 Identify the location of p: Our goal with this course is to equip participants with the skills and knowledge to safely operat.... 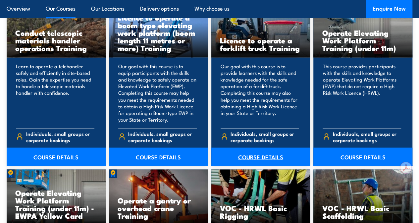
(157, 93).